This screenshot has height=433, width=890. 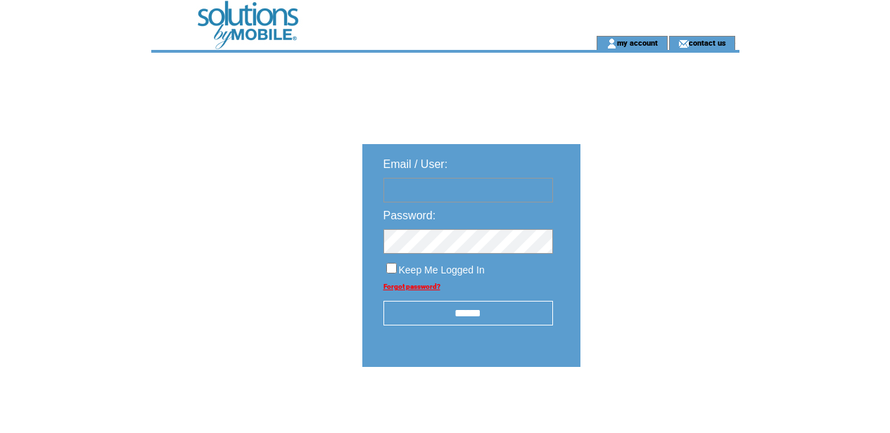 I want to click on a: Forgot password?, so click(x=412, y=286).